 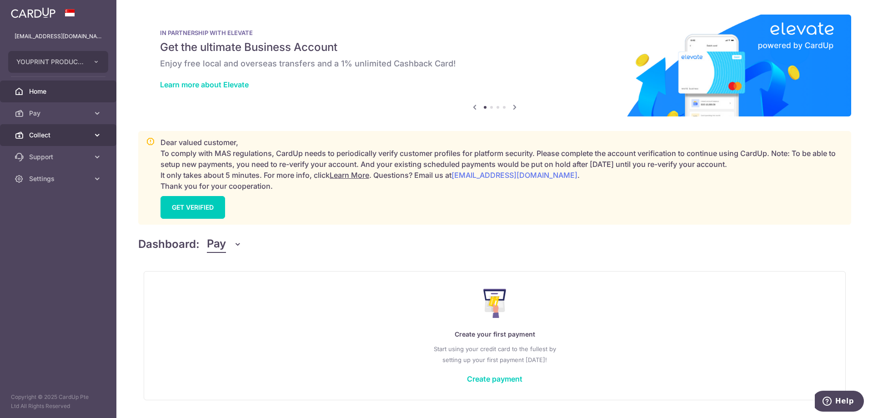 What do you see at coordinates (204, 85) in the screenshot?
I see `a: Learn more about Elevate` at bounding box center [204, 85].